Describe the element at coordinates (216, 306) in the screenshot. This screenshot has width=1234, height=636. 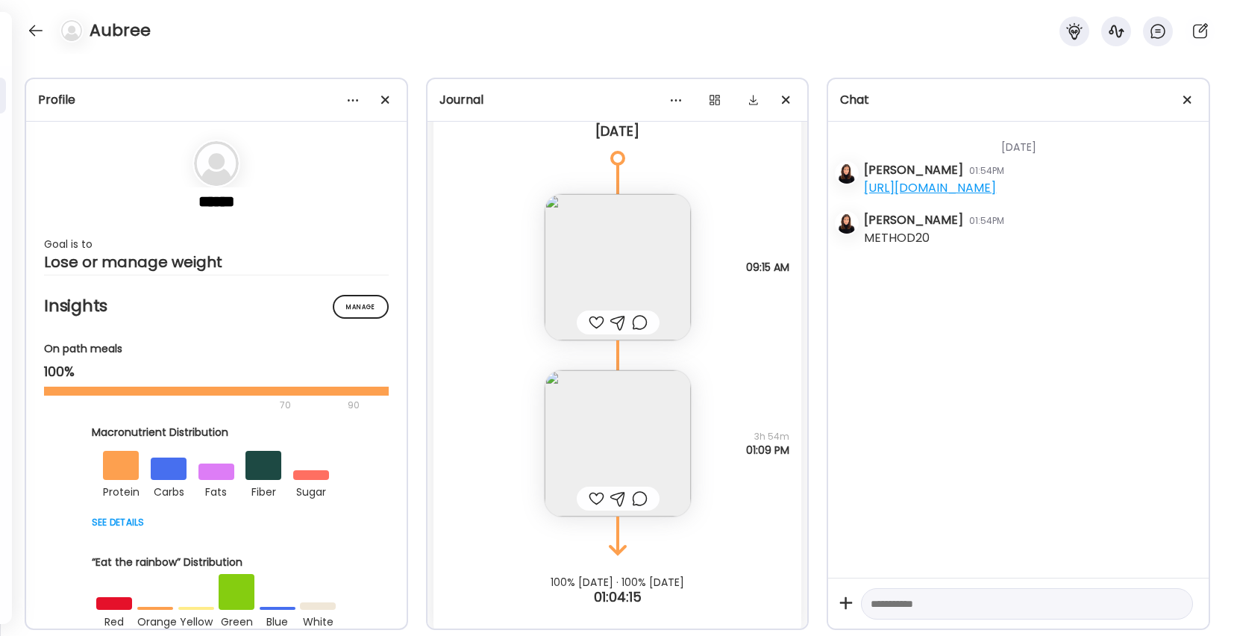
I see `h2: Insights` at that location.